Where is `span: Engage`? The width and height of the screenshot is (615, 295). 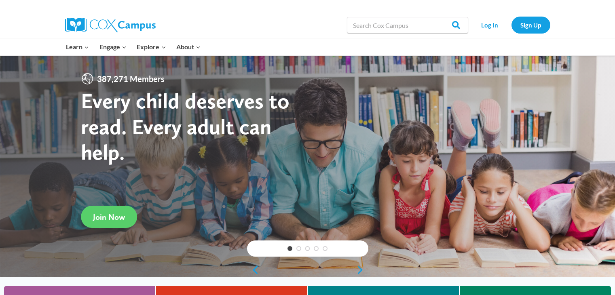 span: Engage is located at coordinates (113, 47).